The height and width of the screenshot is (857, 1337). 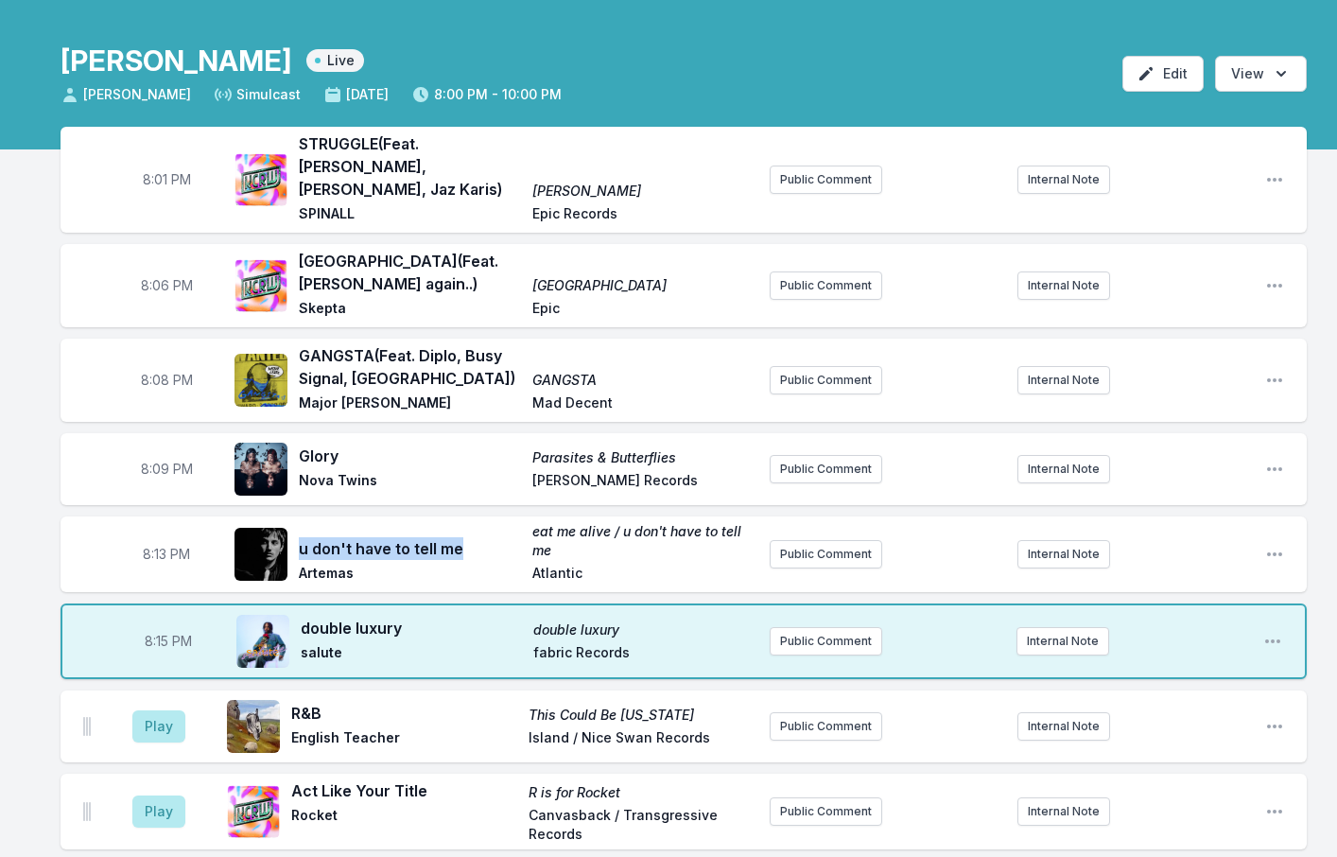 I want to click on span: SPINALL, so click(x=409, y=216).